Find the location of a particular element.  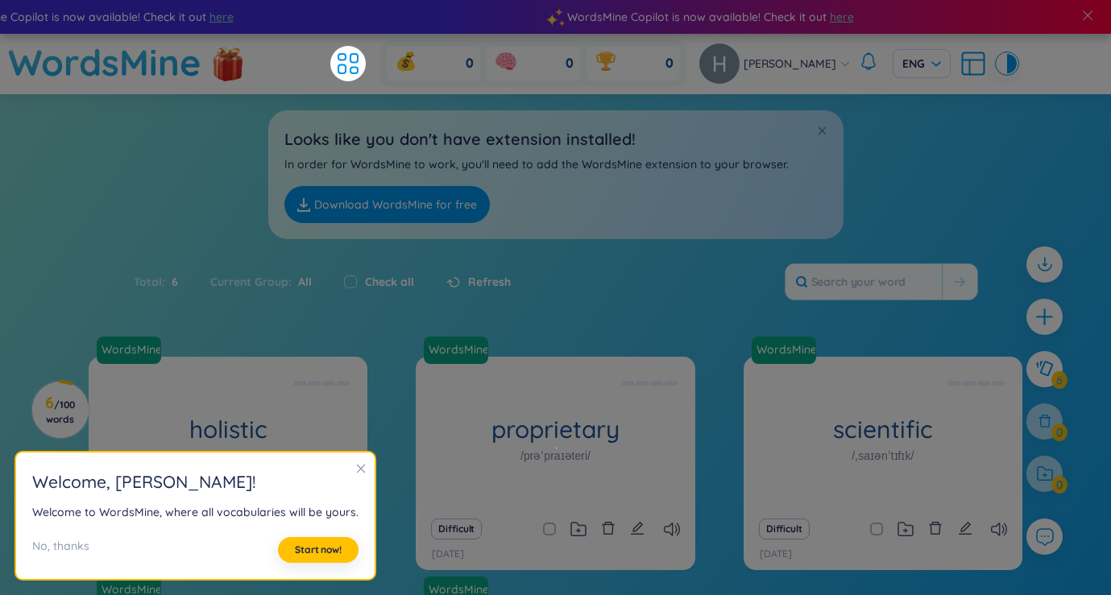

h1: holistic is located at coordinates (228, 429).